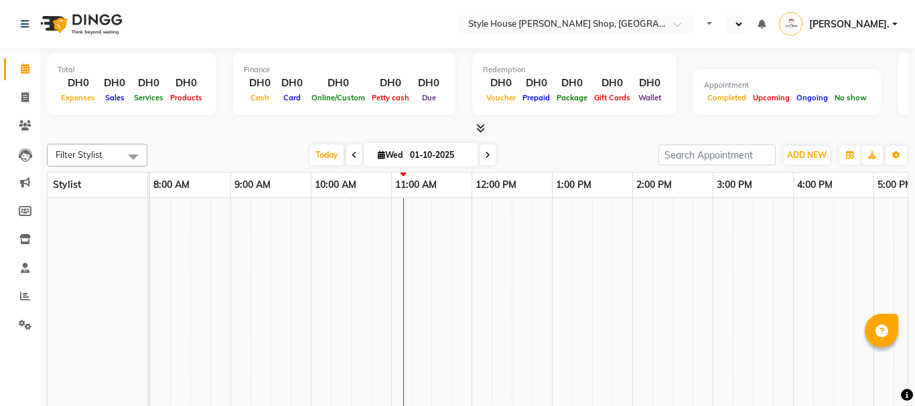  I want to click on span: Expenses, so click(78, 98).